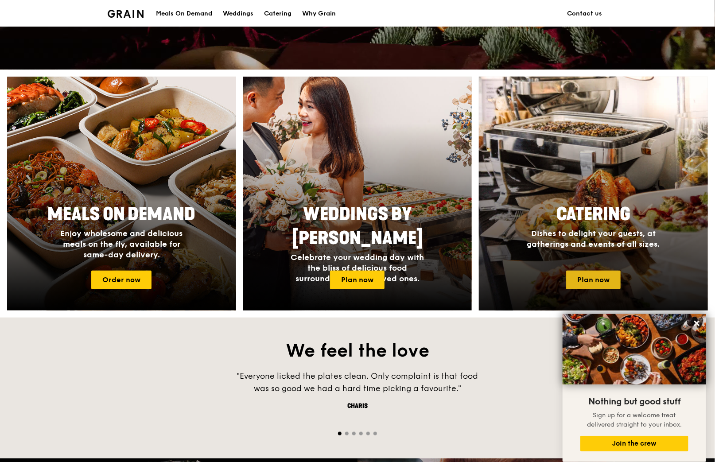 This screenshot has height=462, width=715. Describe the element at coordinates (358, 383) in the screenshot. I see `div: "Everyone licked the plates clean. Only complaint is that food was so good we had a hard time pic...` at that location.